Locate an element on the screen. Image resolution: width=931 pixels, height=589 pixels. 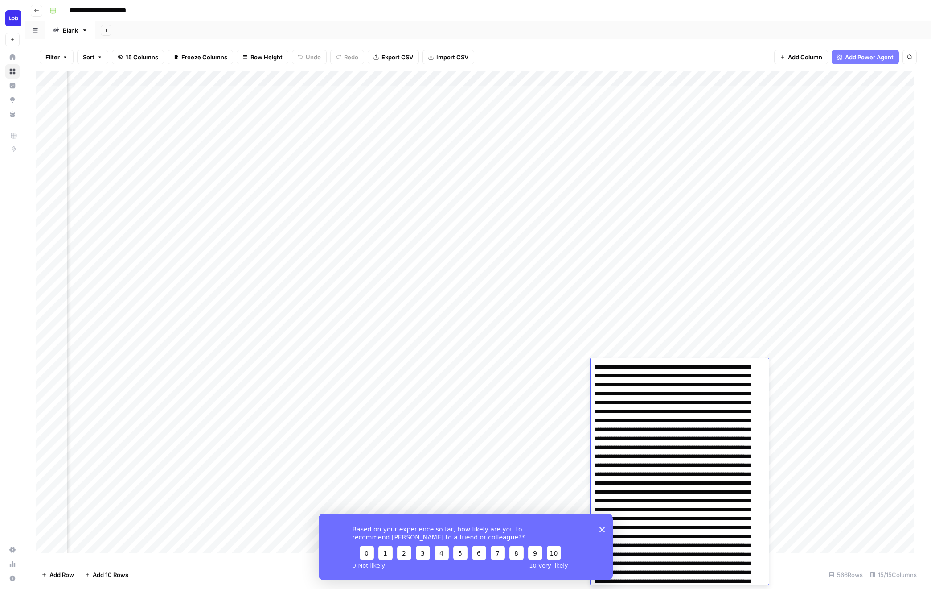
span: Filter is located at coordinates (53, 57).